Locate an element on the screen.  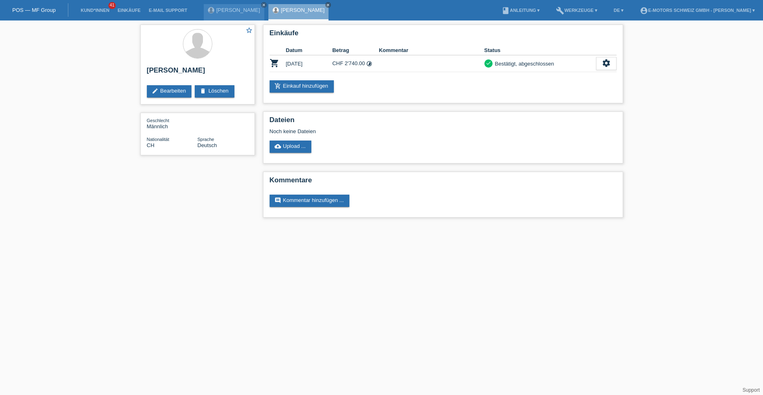
i: check is located at coordinates (489, 63).